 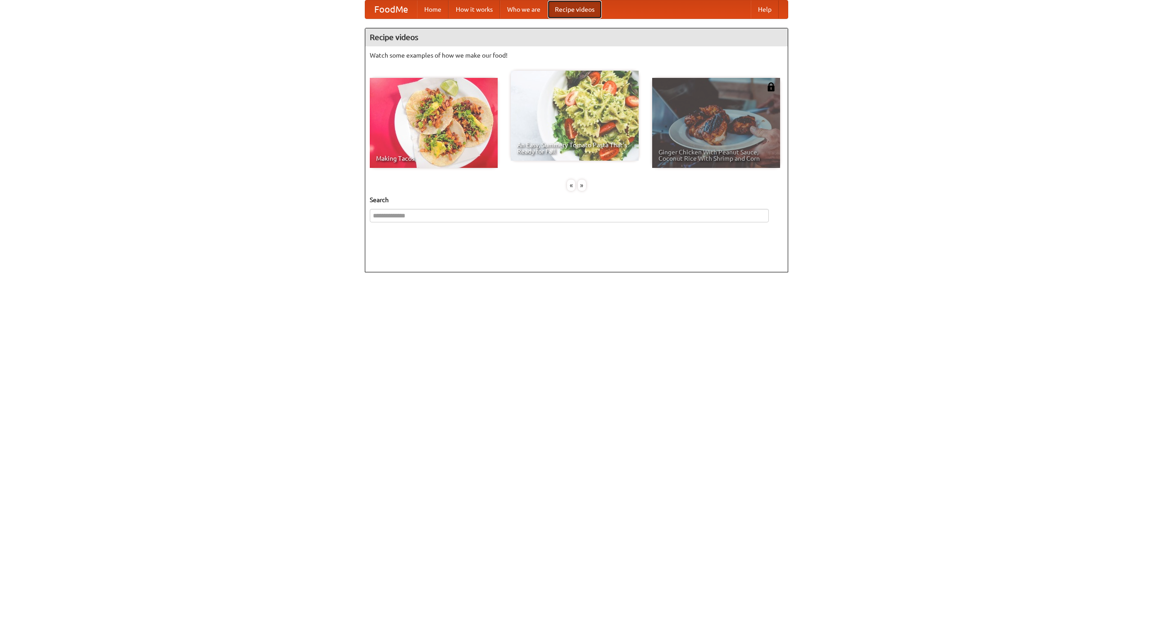 I want to click on img: 483408.png, so click(x=771, y=87).